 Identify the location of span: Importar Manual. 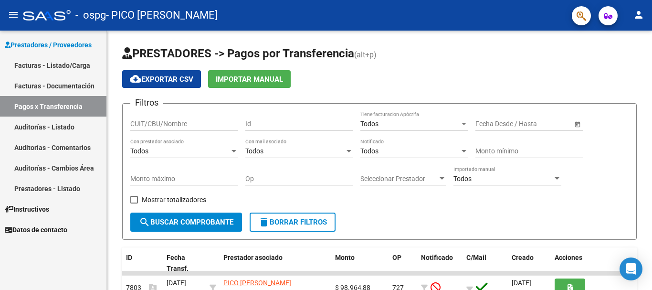
(249, 79).